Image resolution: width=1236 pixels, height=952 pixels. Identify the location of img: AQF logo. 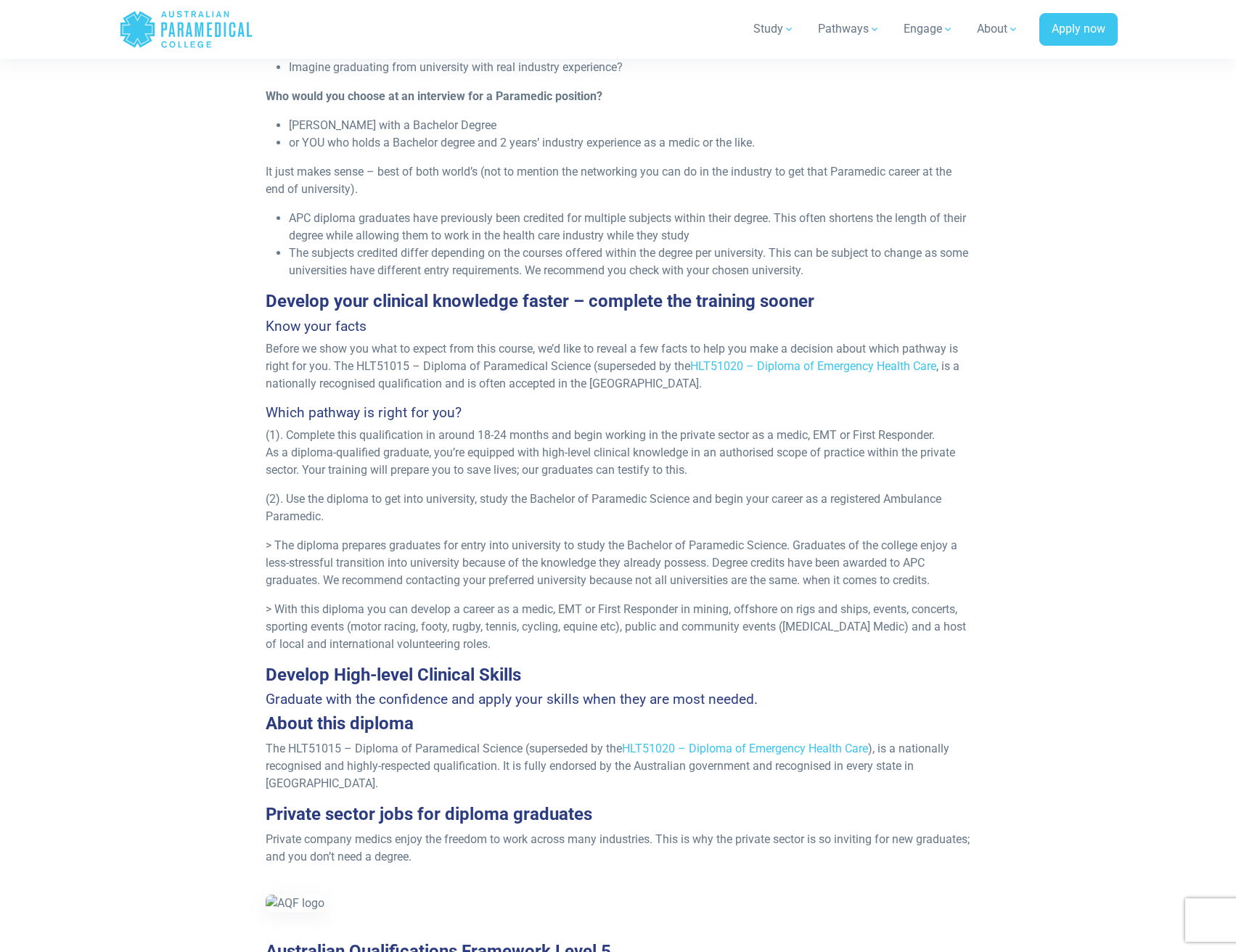
(294, 904).